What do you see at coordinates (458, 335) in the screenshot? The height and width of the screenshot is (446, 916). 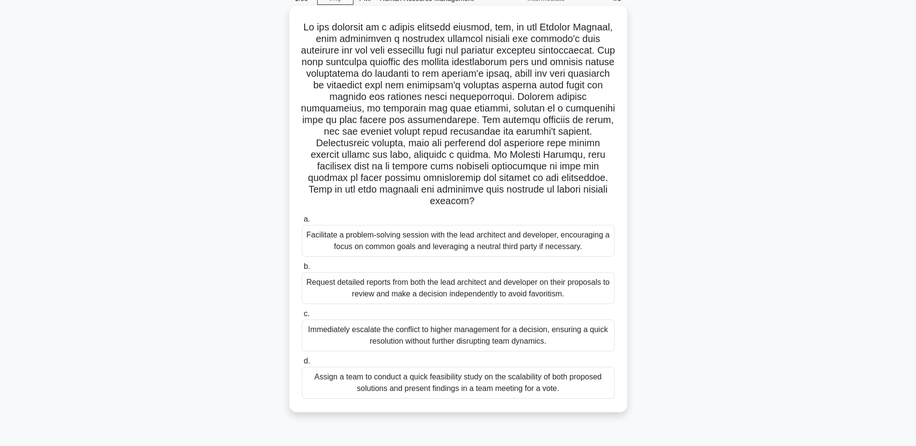 I see `div: Immediately escalate the conflict to higher management for a decision, ensuring a quick resolutio...` at bounding box center [458, 335].